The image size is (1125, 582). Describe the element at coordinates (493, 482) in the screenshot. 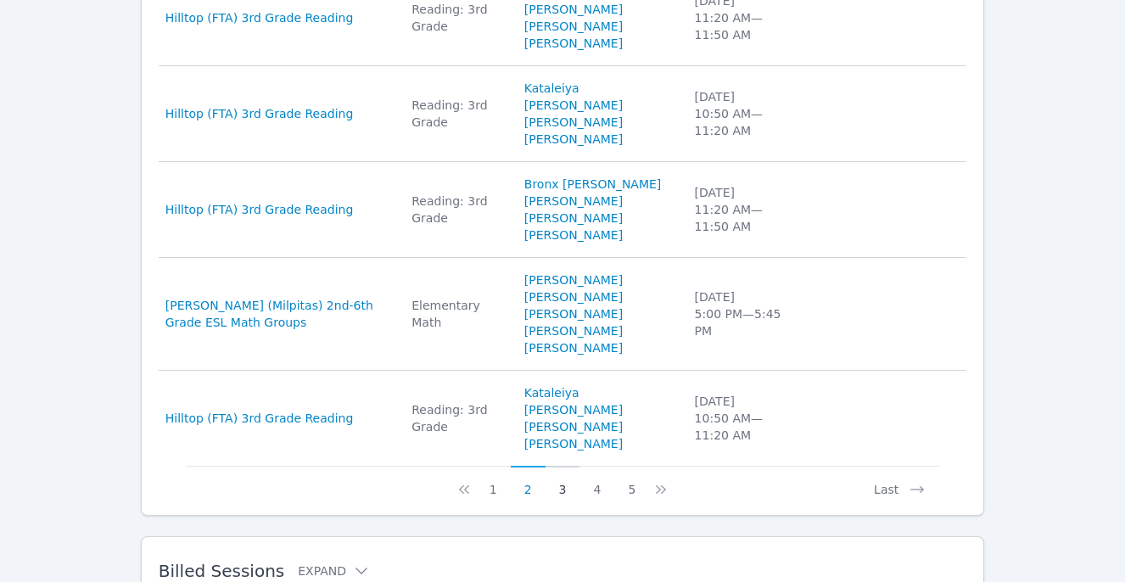

I see `button: 1` at that location.